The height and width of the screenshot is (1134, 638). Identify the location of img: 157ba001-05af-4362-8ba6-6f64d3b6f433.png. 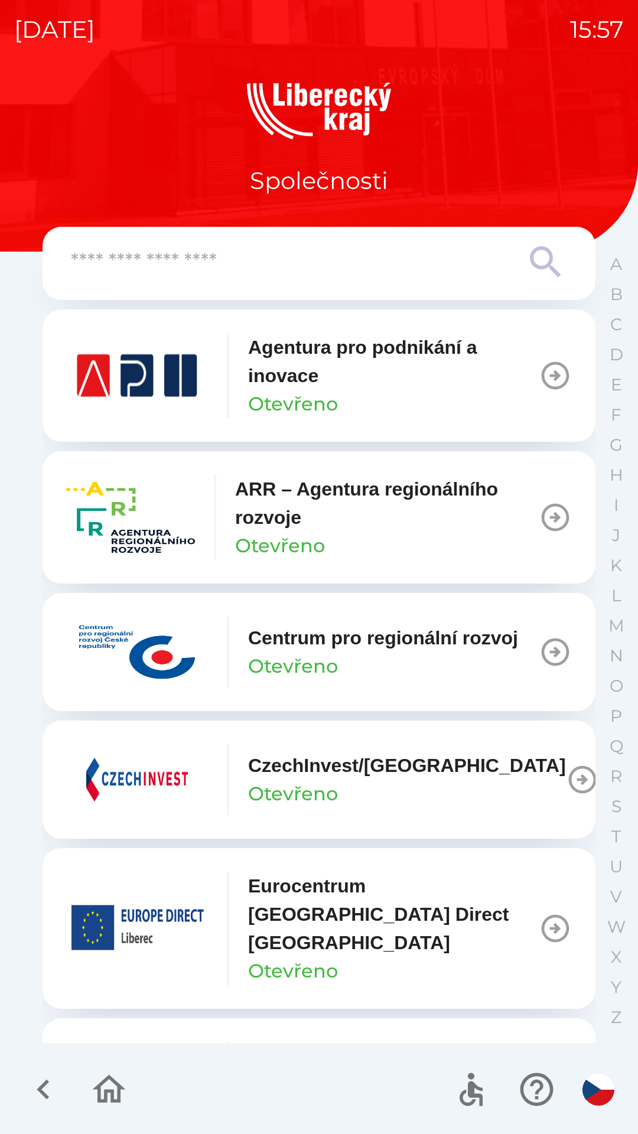
(131, 517).